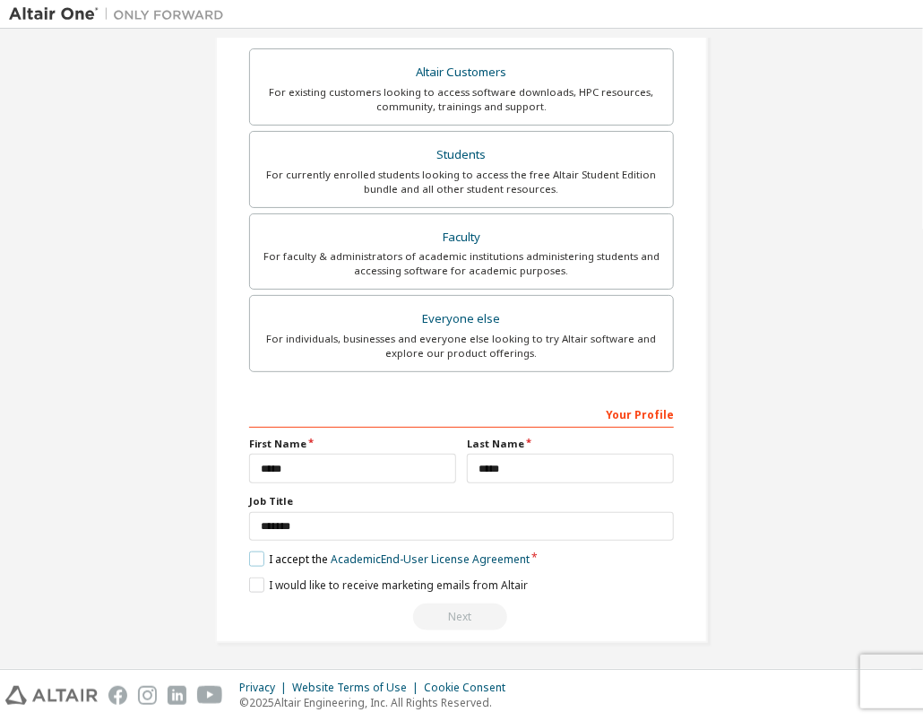  What do you see at coordinates (117, 695) in the screenshot?
I see `img: facebook.svg` at bounding box center [117, 695].